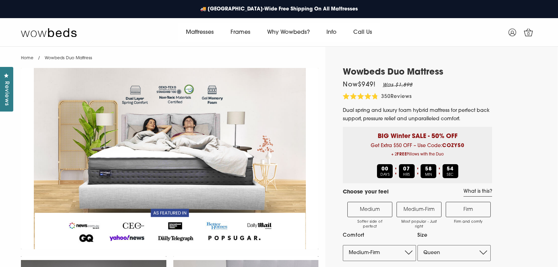  I want to click on div: HRS, so click(406, 171).